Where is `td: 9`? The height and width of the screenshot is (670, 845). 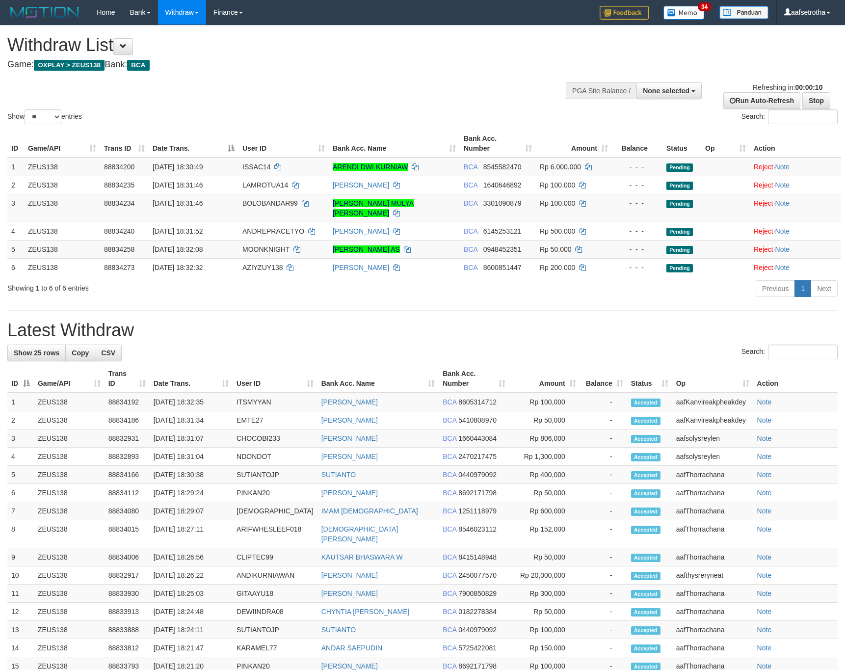
td: 9 is located at coordinates (21, 557).